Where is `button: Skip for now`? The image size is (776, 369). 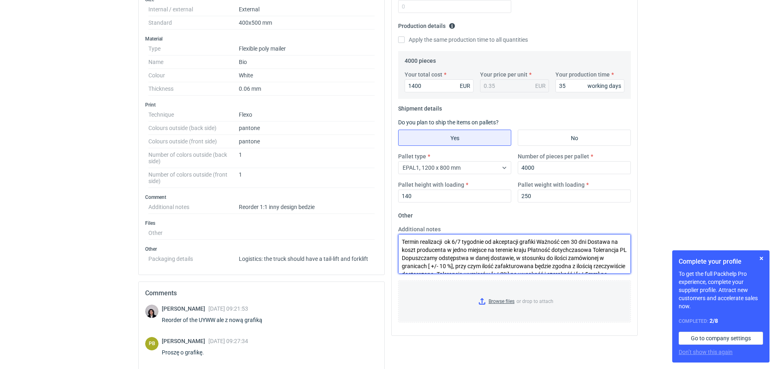 button: Skip for now is located at coordinates (761, 259).